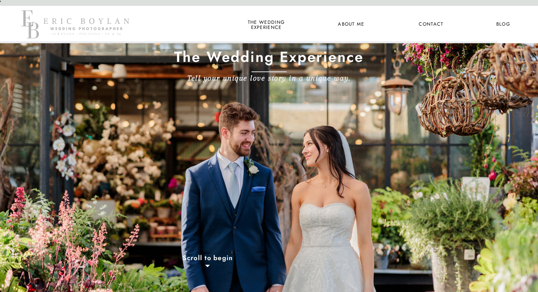 This screenshot has width=538, height=292. I want to click on nav: About Me, so click(351, 25).